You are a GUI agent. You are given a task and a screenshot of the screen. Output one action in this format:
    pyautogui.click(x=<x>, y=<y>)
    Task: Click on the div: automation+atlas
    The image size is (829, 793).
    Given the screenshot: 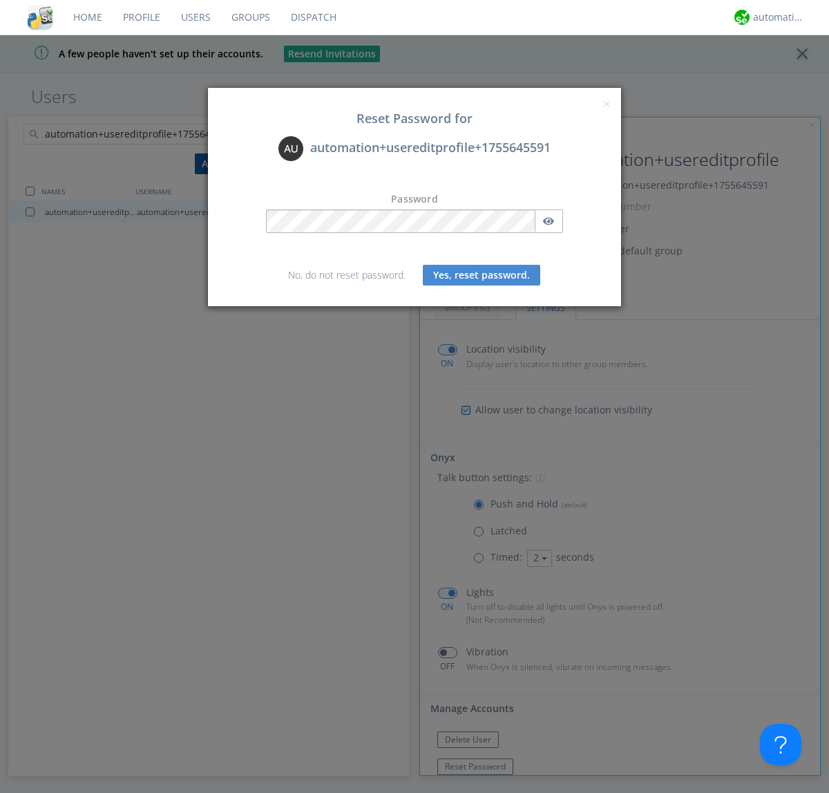 What is the action you would take?
    pyautogui.click(x=779, y=17)
    